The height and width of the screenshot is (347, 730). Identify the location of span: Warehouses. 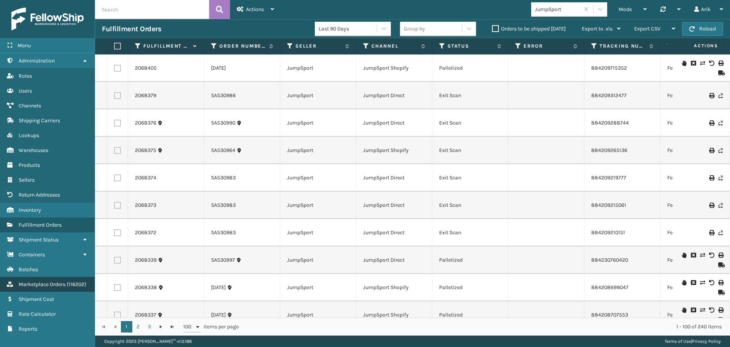
(33, 150).